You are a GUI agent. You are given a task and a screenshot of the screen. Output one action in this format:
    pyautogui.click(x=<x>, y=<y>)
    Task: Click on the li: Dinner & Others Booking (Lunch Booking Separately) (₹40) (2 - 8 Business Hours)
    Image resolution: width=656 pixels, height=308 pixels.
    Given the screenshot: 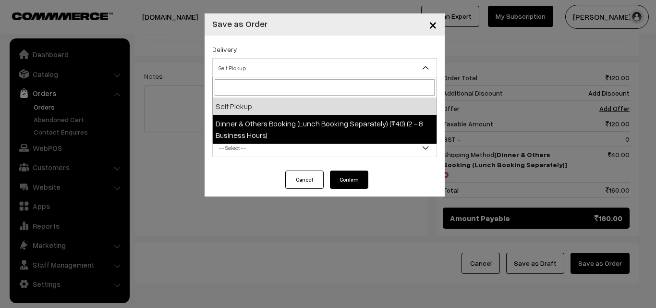 What is the action you would take?
    pyautogui.click(x=325, y=129)
    